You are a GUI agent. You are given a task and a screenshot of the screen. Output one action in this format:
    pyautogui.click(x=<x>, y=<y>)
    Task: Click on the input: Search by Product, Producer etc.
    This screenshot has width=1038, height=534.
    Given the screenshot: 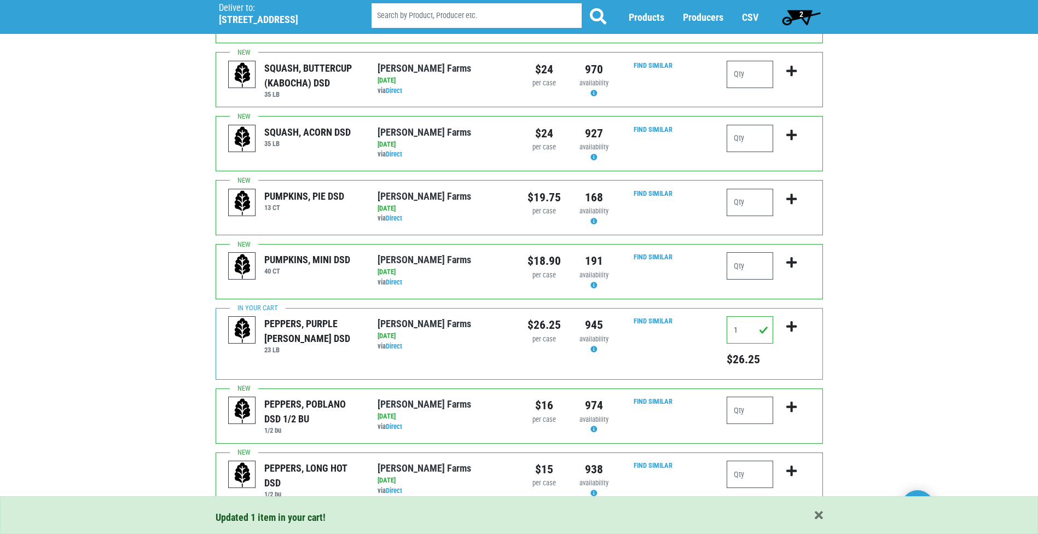 What is the action you would take?
    pyautogui.click(x=476, y=15)
    